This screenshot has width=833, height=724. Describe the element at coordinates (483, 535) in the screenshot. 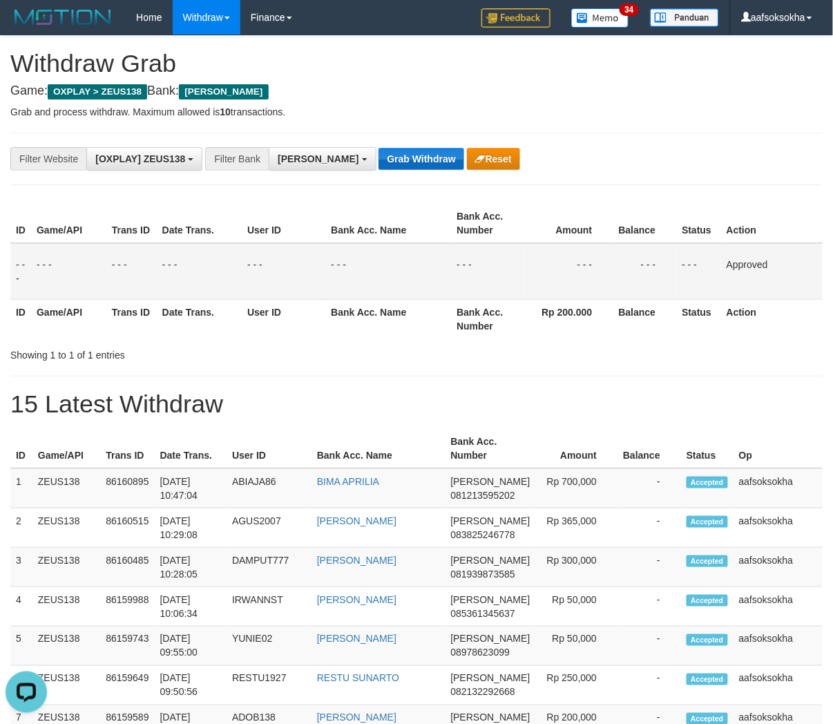

I see `span: Copy 083825246778 to clipboard` at that location.